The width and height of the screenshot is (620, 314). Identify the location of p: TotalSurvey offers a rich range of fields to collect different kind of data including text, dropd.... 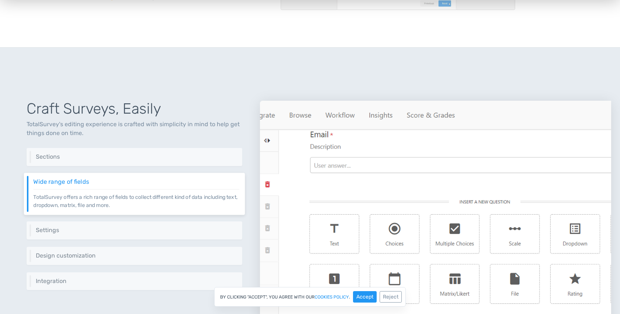
(136, 199).